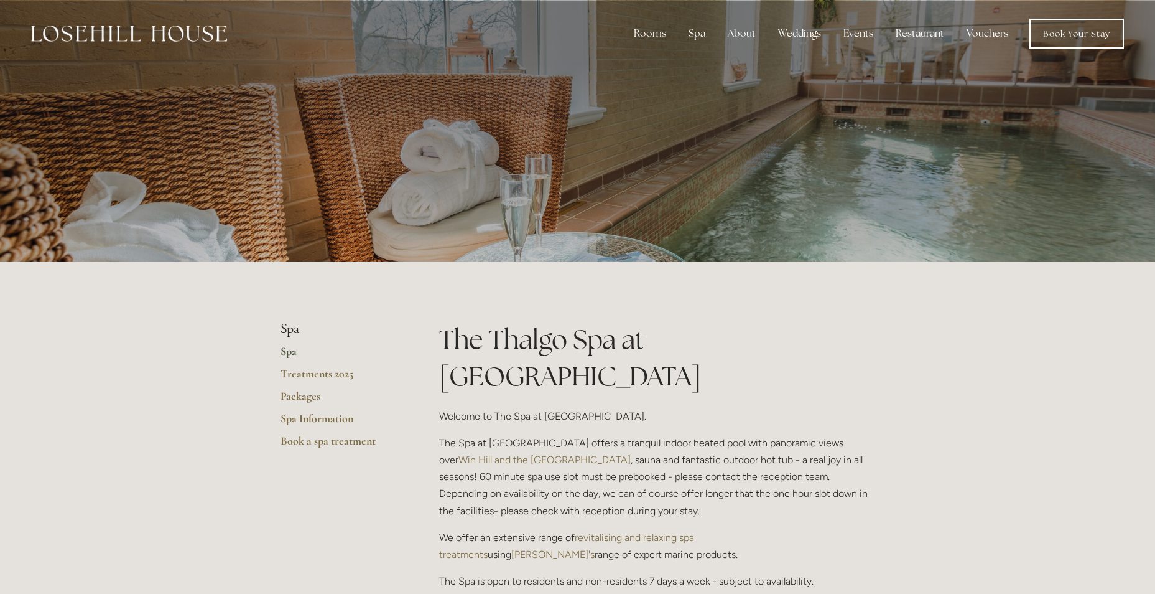 This screenshot has width=1155, height=594. I want to click on div: Weddings, so click(800, 34).